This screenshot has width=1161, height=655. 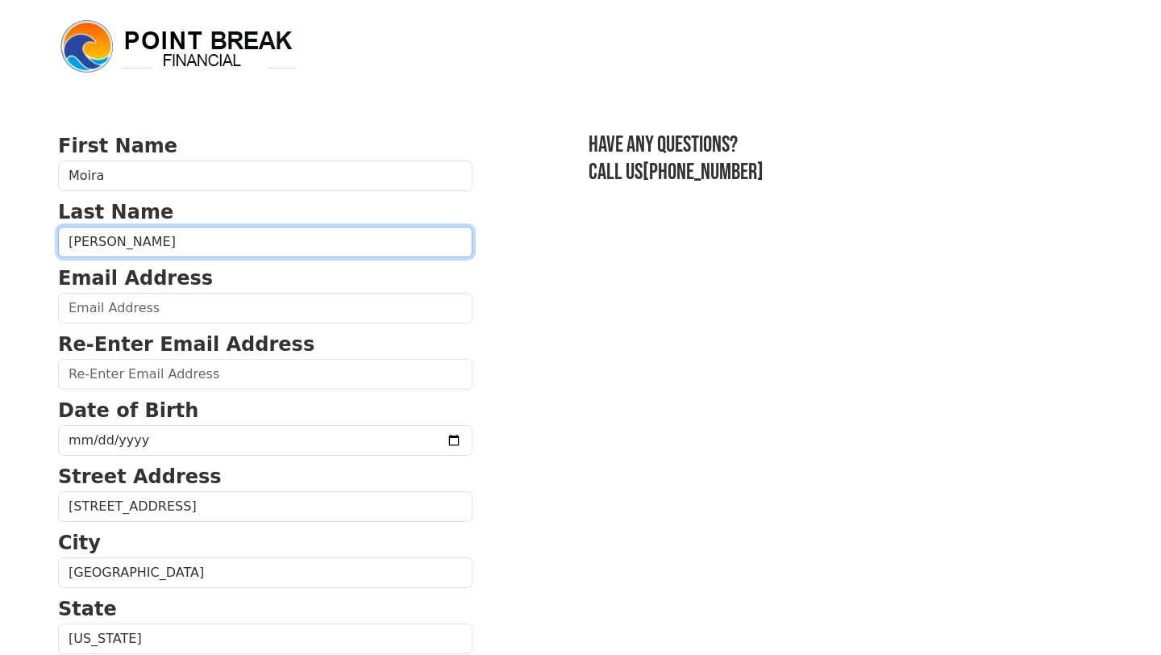 I want to click on strong: Street Address, so click(x=140, y=477).